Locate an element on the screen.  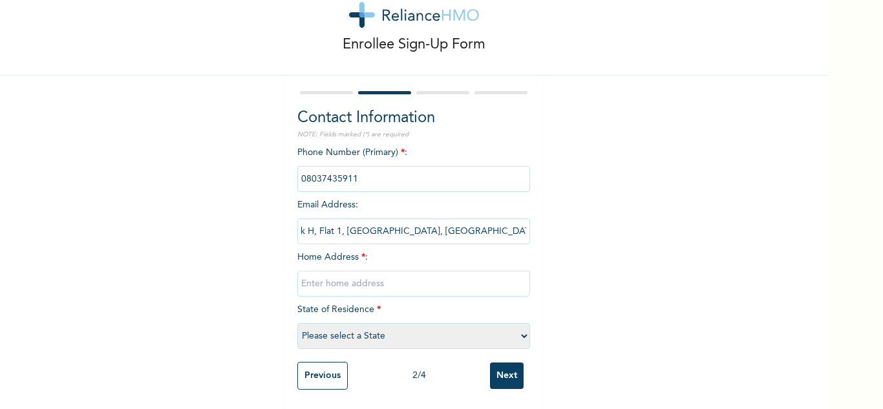
p: Enrollee Sign-Up Form is located at coordinates (414, 45).